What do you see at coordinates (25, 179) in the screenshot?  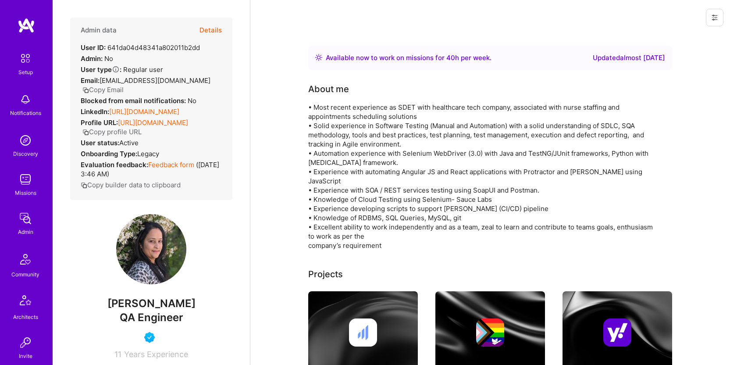 I see `img: teamwork` at bounding box center [25, 179].